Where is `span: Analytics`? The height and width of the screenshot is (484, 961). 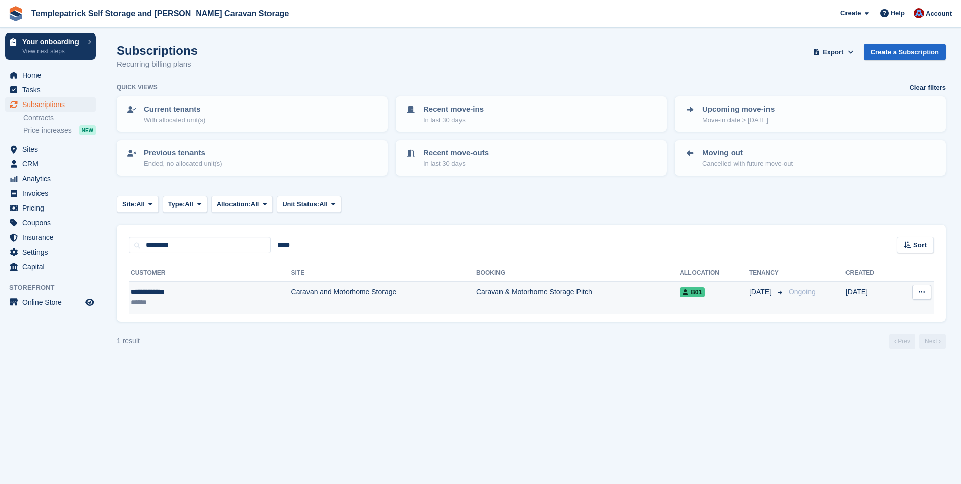
span: Analytics is located at coordinates (53, 178).